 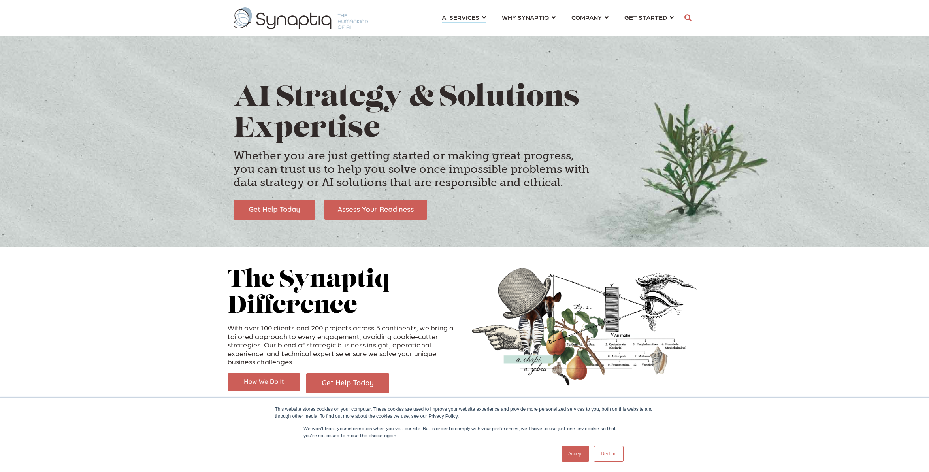 I want to click on img: synaptiq logo-1, so click(x=301, y=18).